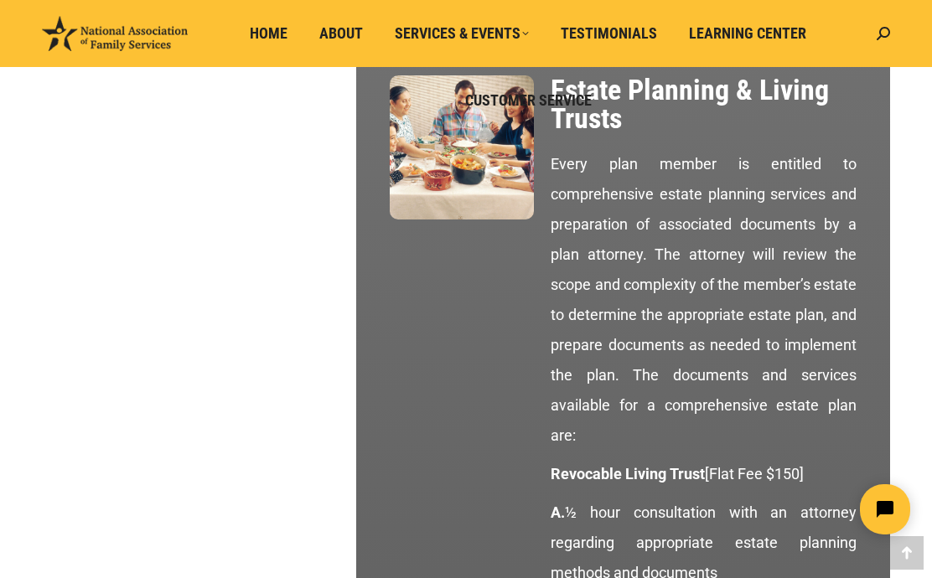 The width and height of the screenshot is (932, 578). What do you see at coordinates (341, 34) in the screenshot?
I see `a: About` at bounding box center [341, 34].